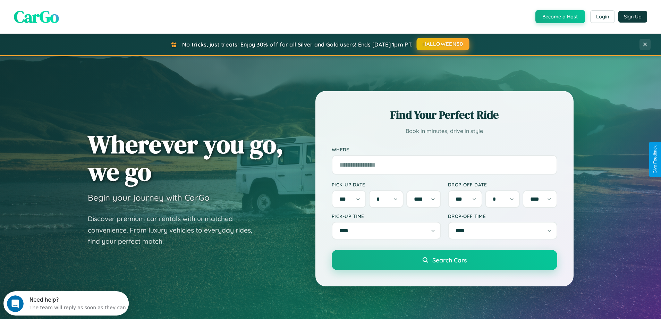 This screenshot has height=319, width=661. Describe the element at coordinates (36, 17) in the screenshot. I see `span: CarGo` at that location.